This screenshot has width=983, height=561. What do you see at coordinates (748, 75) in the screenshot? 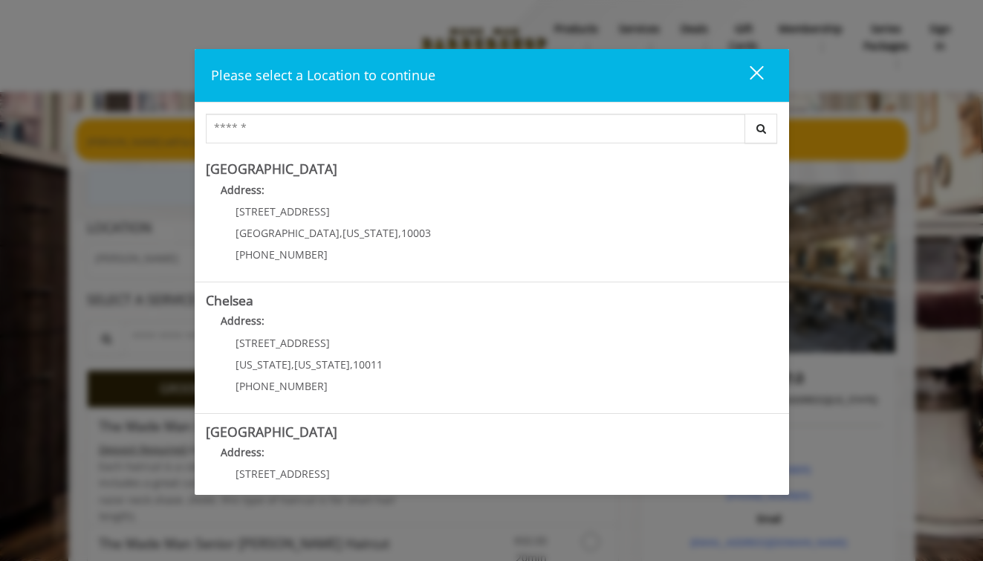
I see `button: close dialog` at bounding box center [748, 75].